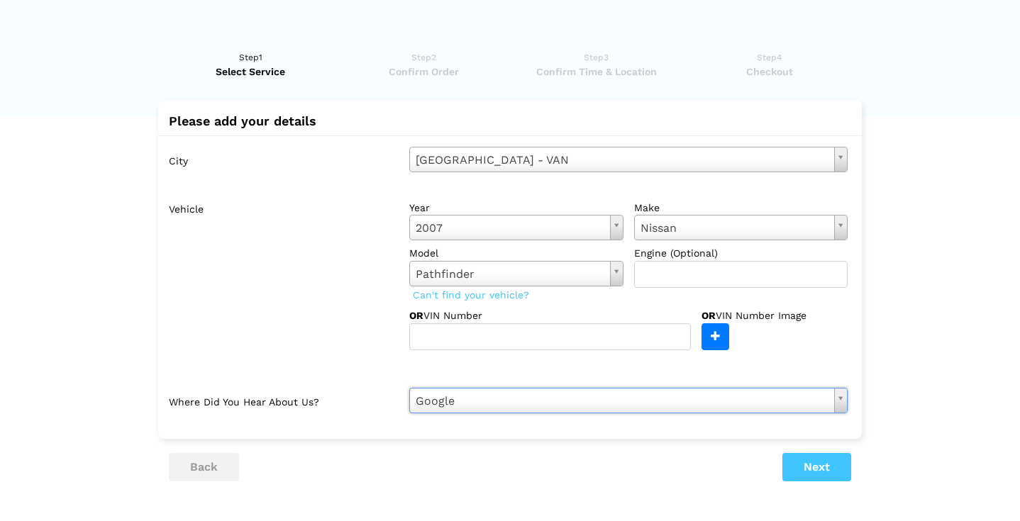 Image resolution: width=1020 pixels, height=521 pixels. Describe the element at coordinates (735, 228) in the screenshot. I see `span: Nissan` at that location.